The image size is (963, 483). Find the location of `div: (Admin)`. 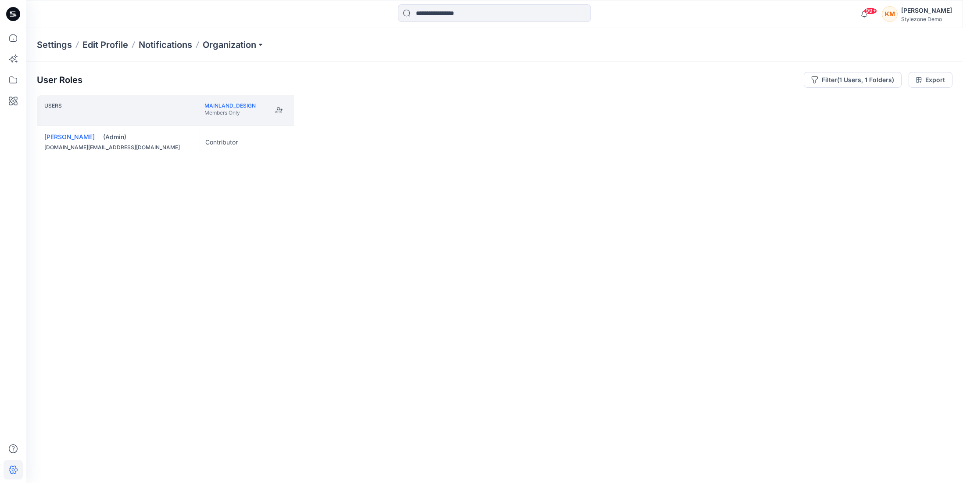

div: (Admin) is located at coordinates (147, 137).